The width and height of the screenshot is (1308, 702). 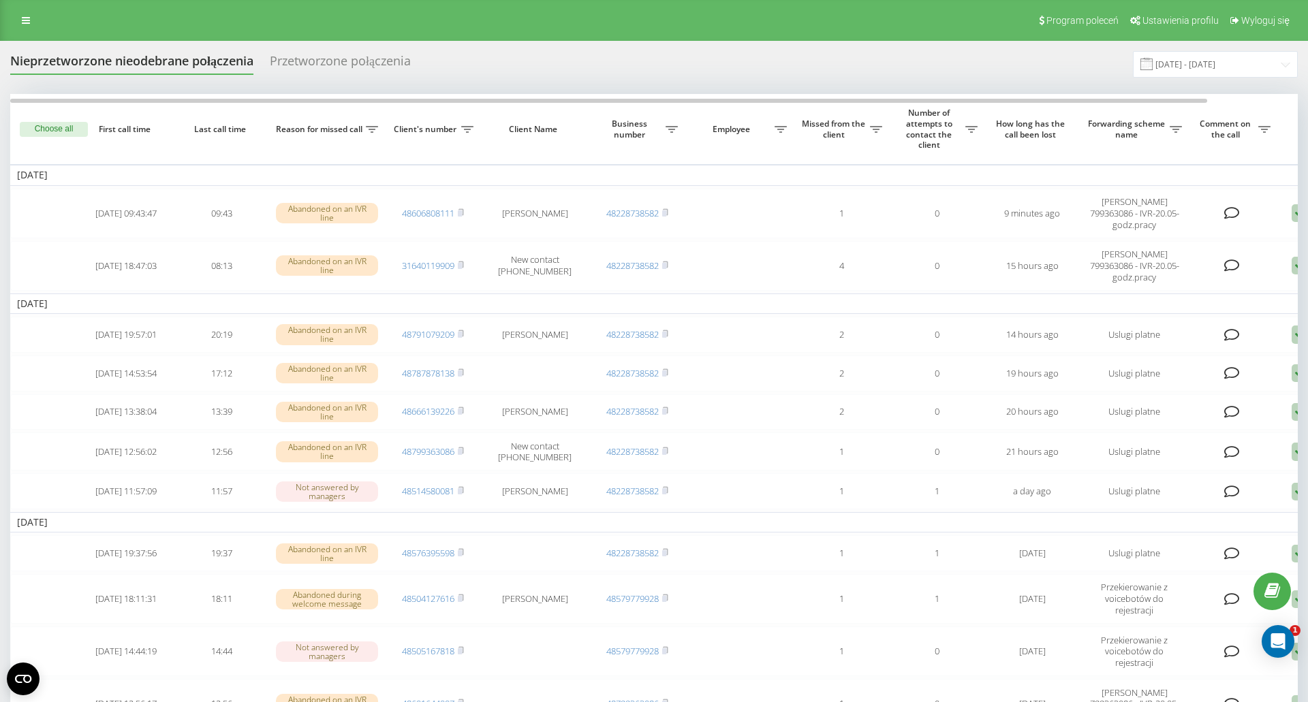 I want to click on td: 15 hours ago, so click(x=1032, y=266).